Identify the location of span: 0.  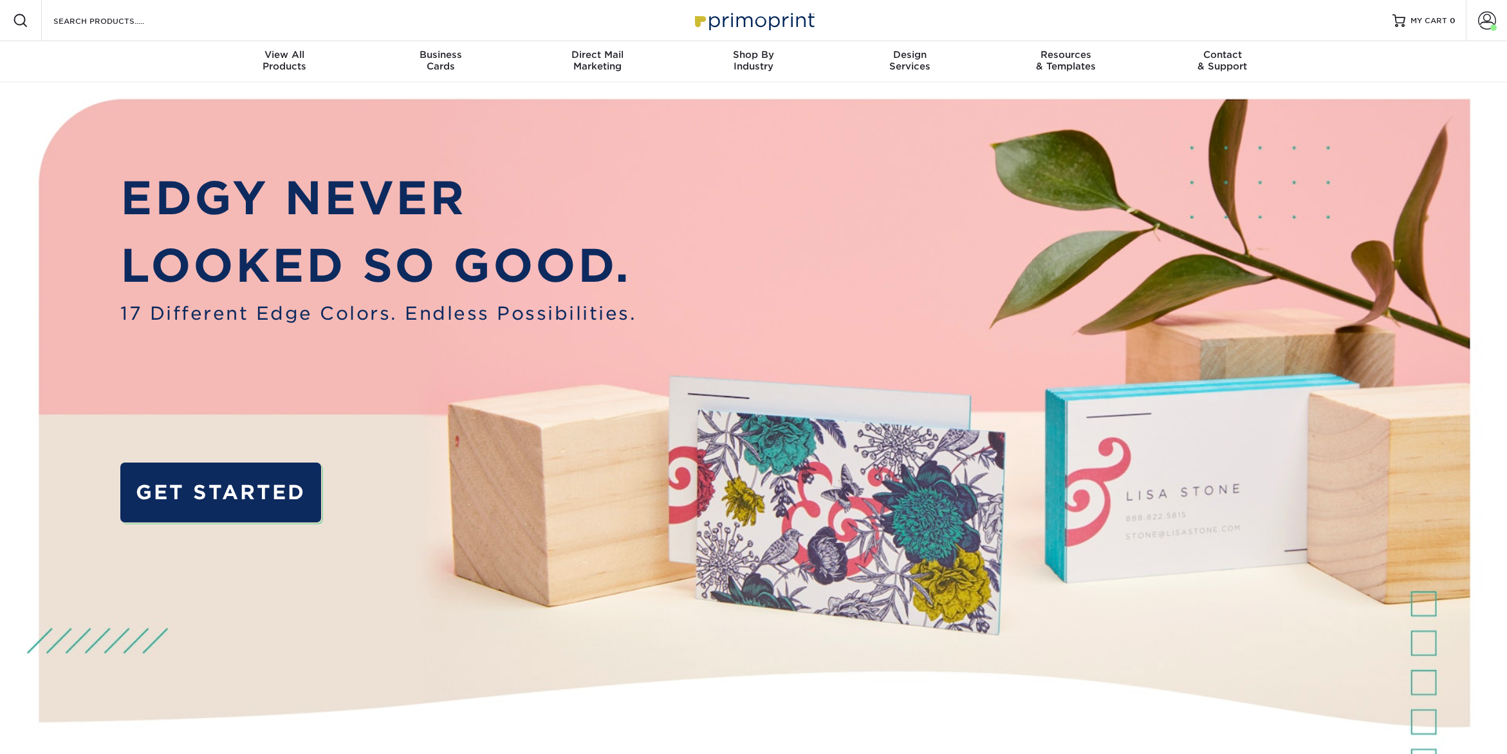
(1453, 21).